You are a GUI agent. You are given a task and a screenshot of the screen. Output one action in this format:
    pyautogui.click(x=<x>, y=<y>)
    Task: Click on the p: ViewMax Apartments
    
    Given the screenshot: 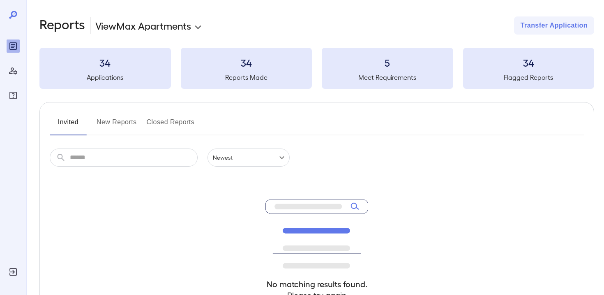 What is the action you would take?
    pyautogui.click(x=143, y=25)
    